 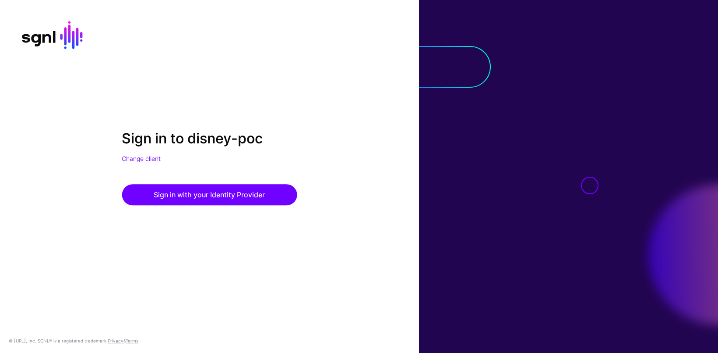 I want to click on h2: Sign in to disney-poc, so click(x=209, y=138).